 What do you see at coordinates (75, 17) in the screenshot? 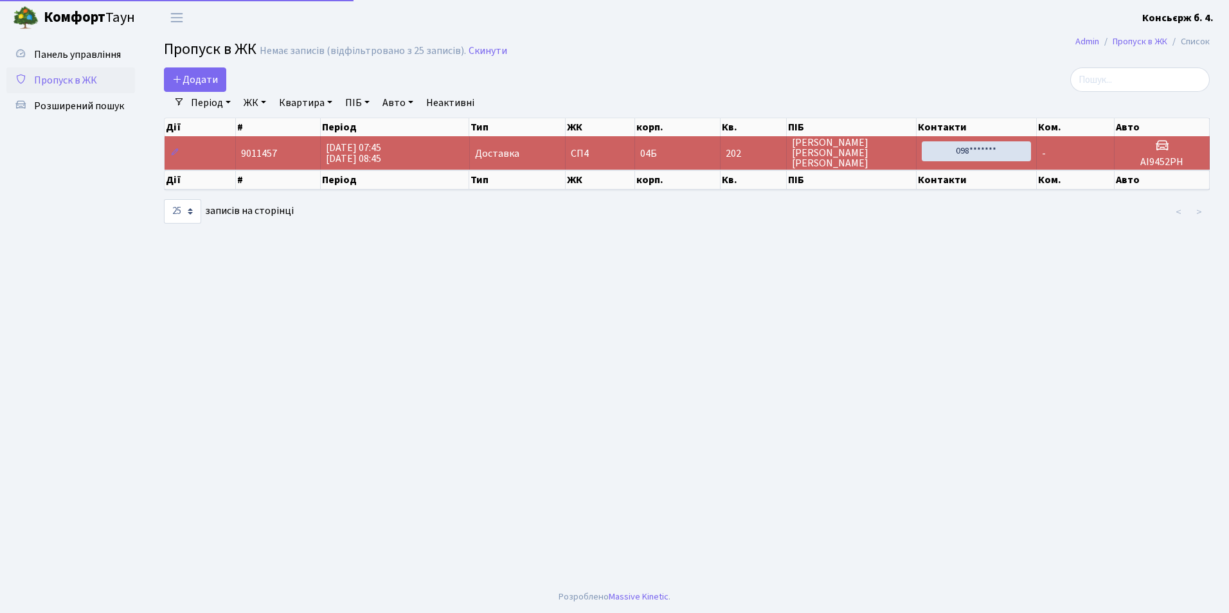
I see `b: Комфорт` at bounding box center [75, 17].